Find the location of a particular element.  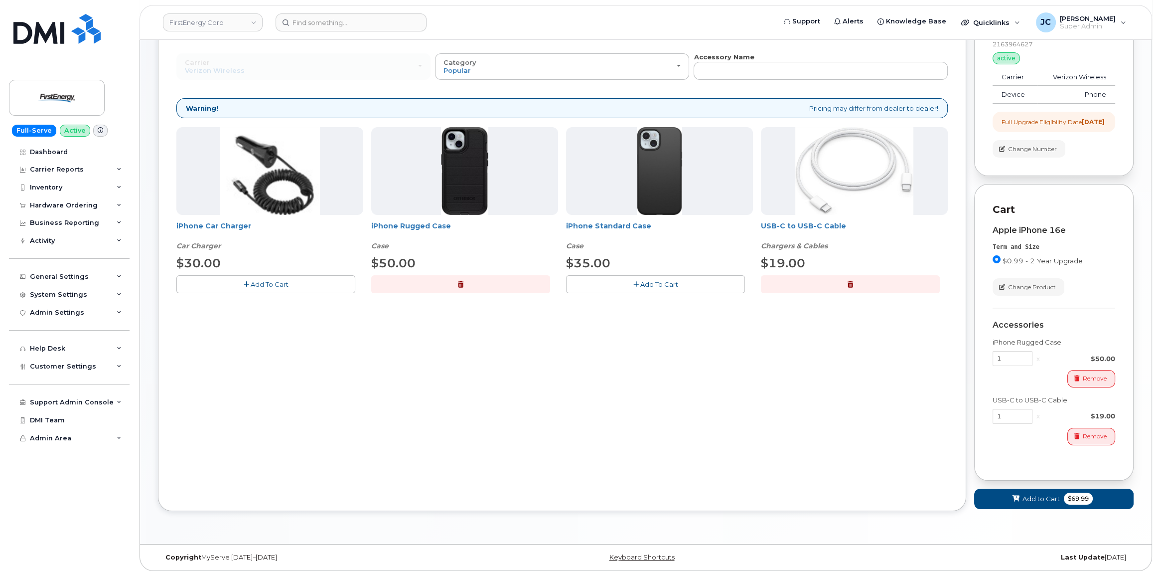

td: Device is located at coordinates (1015, 95).